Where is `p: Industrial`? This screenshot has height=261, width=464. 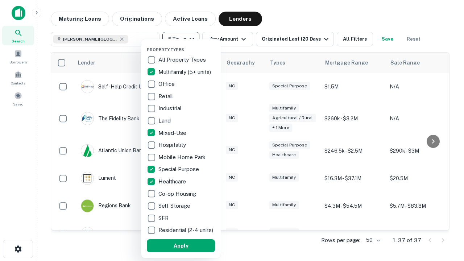
p: Industrial is located at coordinates (171, 108).